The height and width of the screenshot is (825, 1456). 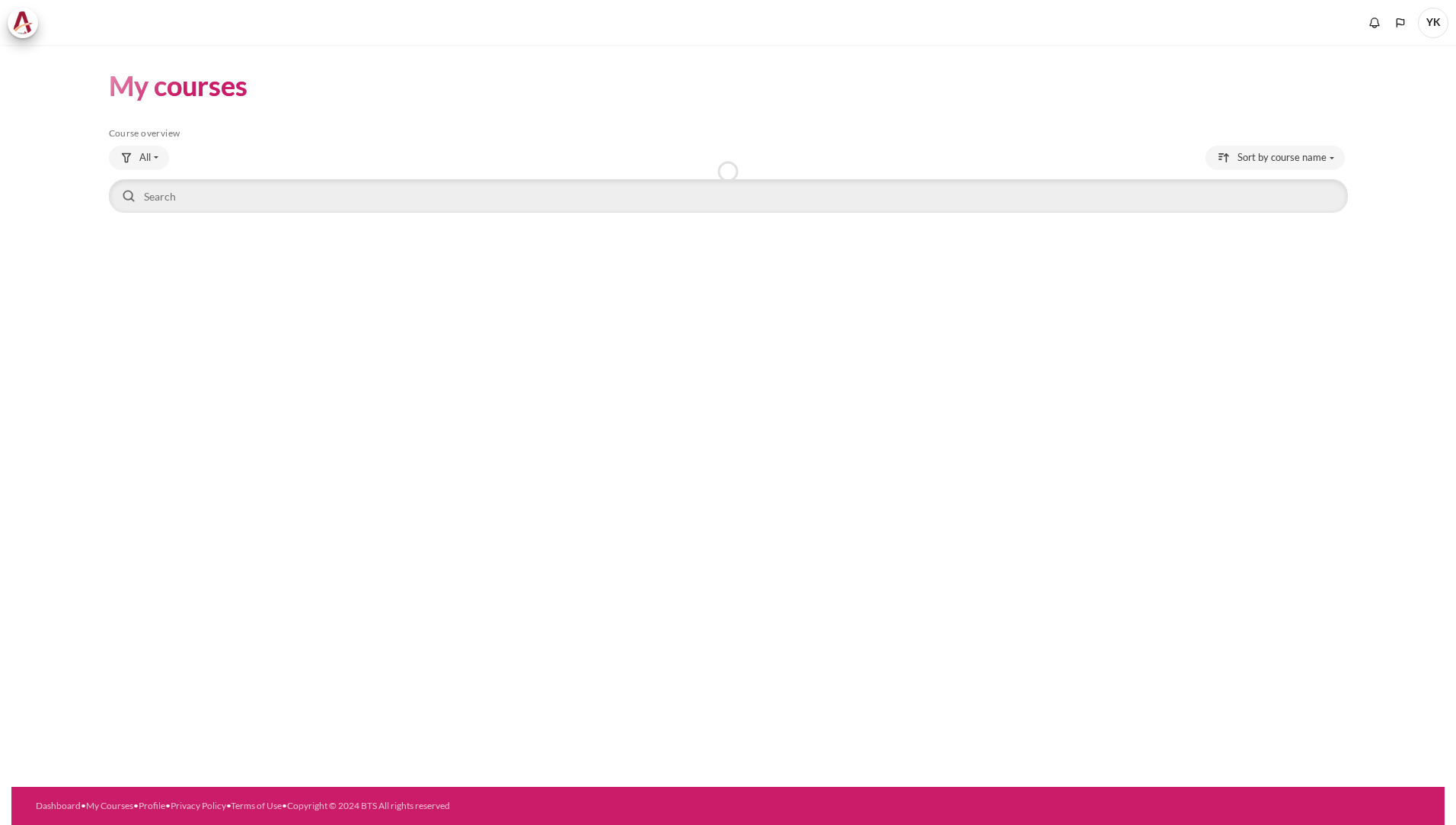 What do you see at coordinates (1434, 22) in the screenshot?
I see `a: User menu` at bounding box center [1434, 22].